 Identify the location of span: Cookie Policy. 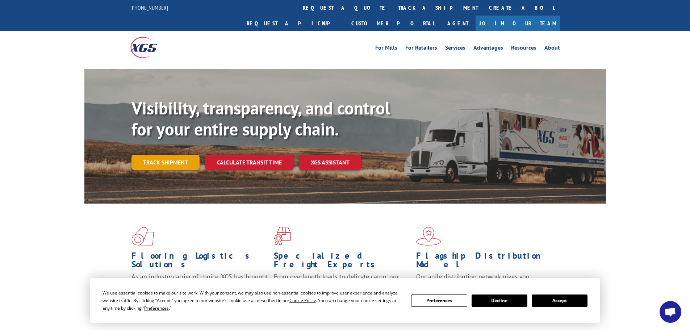
(302, 300).